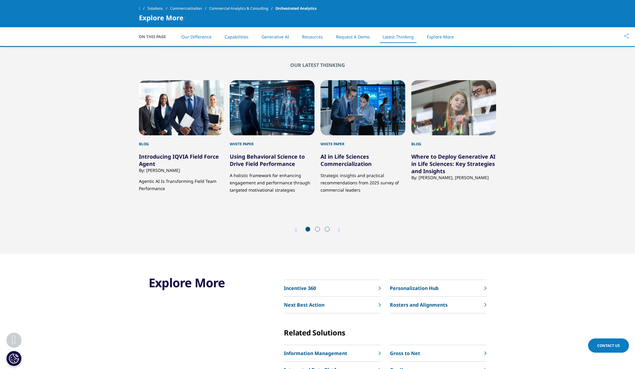 The width and height of the screenshot is (635, 369). What do you see at coordinates (242, 8) in the screenshot?
I see `a: Commercial Analytics & Consulting` at bounding box center [242, 8].